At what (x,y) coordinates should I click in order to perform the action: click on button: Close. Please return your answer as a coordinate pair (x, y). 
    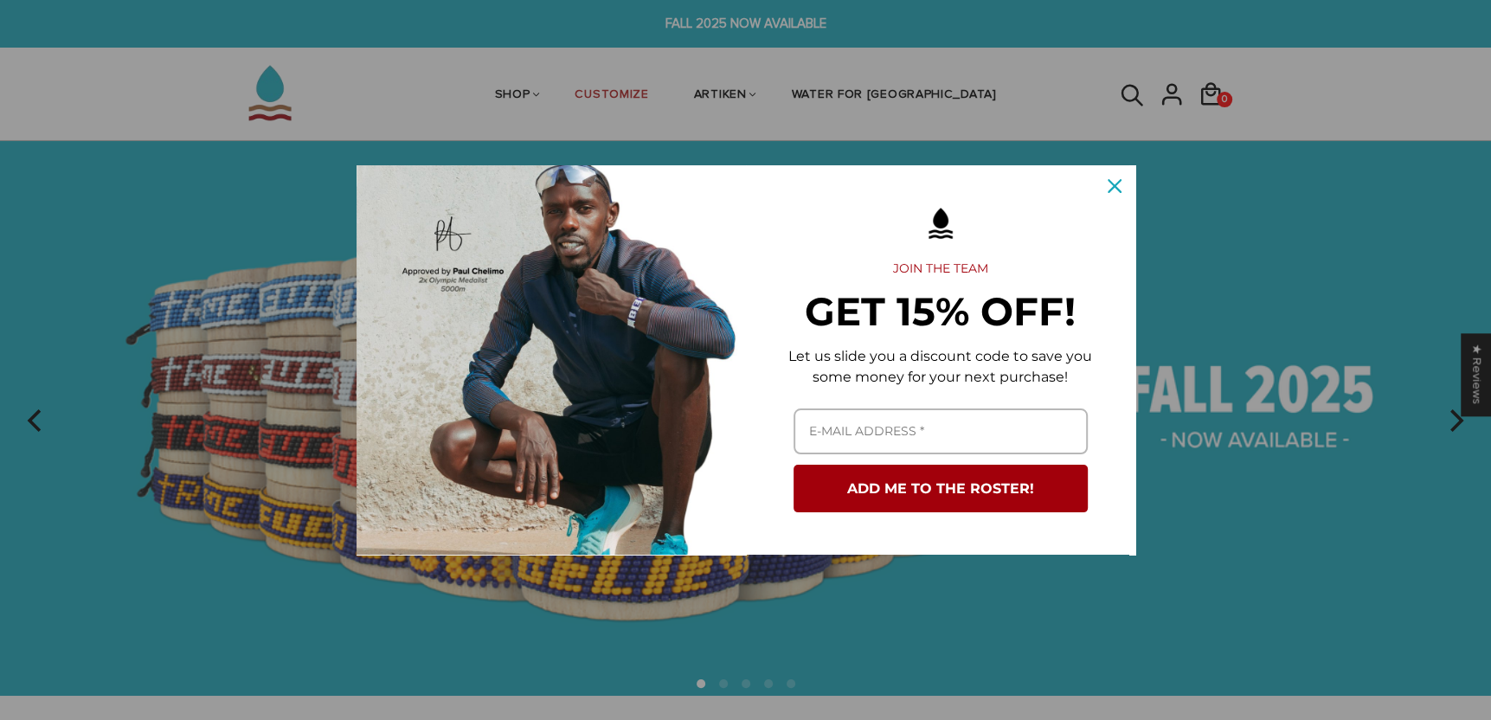
    Looking at the image, I should click on (1114, 186).